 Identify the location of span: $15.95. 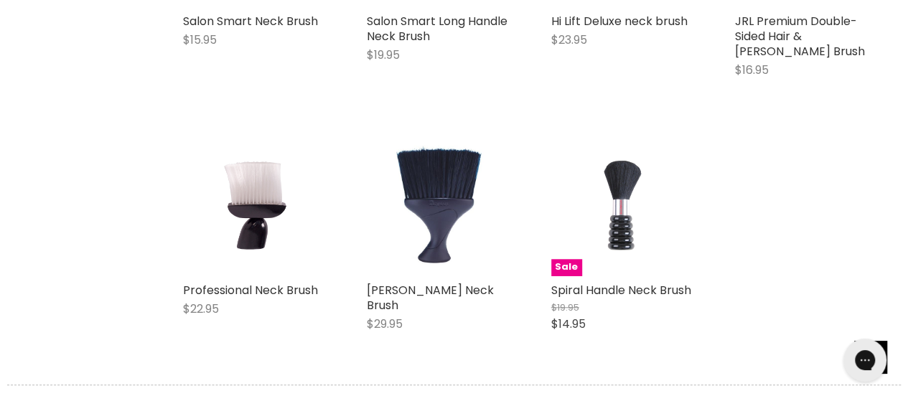
(200, 39).